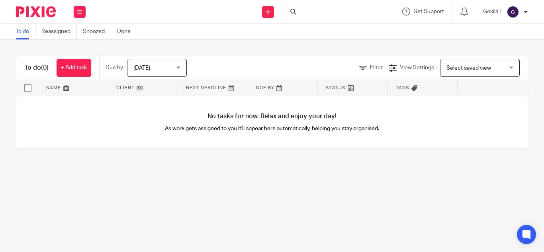 The height and width of the screenshot is (252, 544). What do you see at coordinates (25, 31) in the screenshot?
I see `a: To do` at bounding box center [25, 31].